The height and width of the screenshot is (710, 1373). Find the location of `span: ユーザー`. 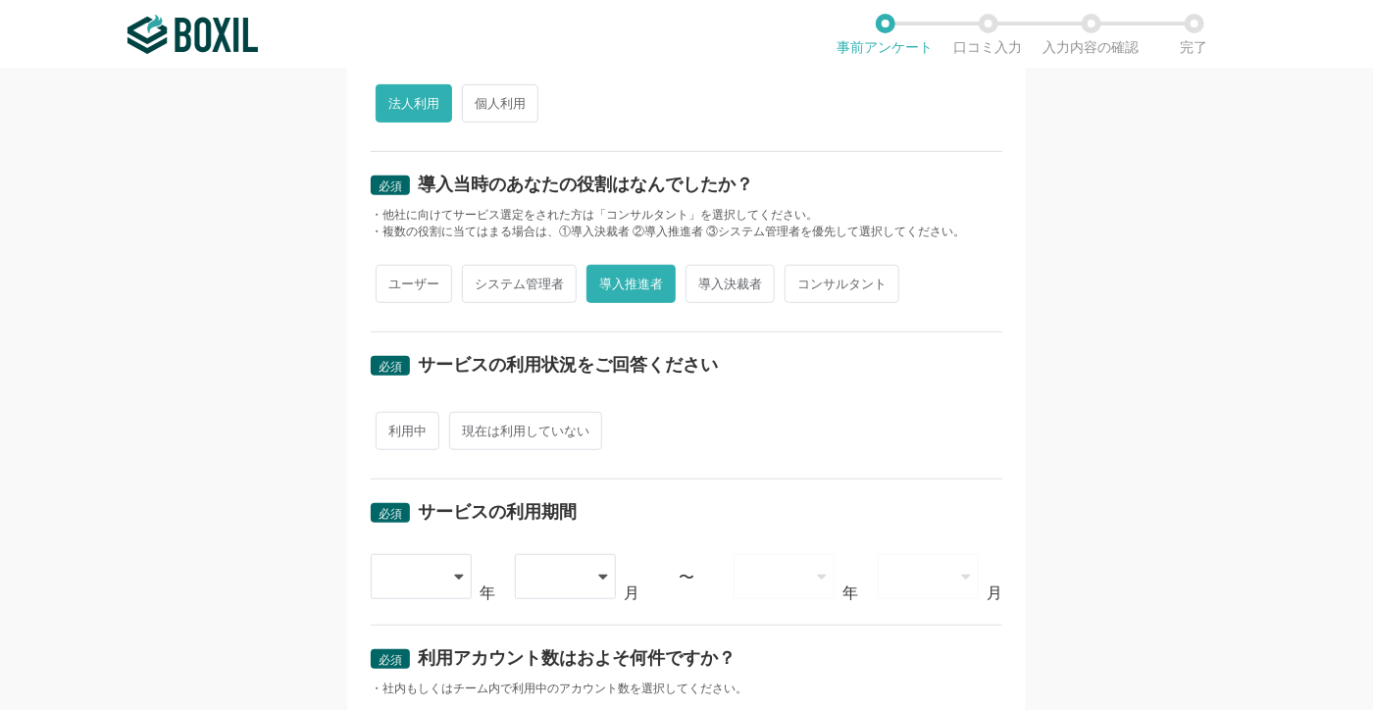

span: ユーザー is located at coordinates (414, 284).